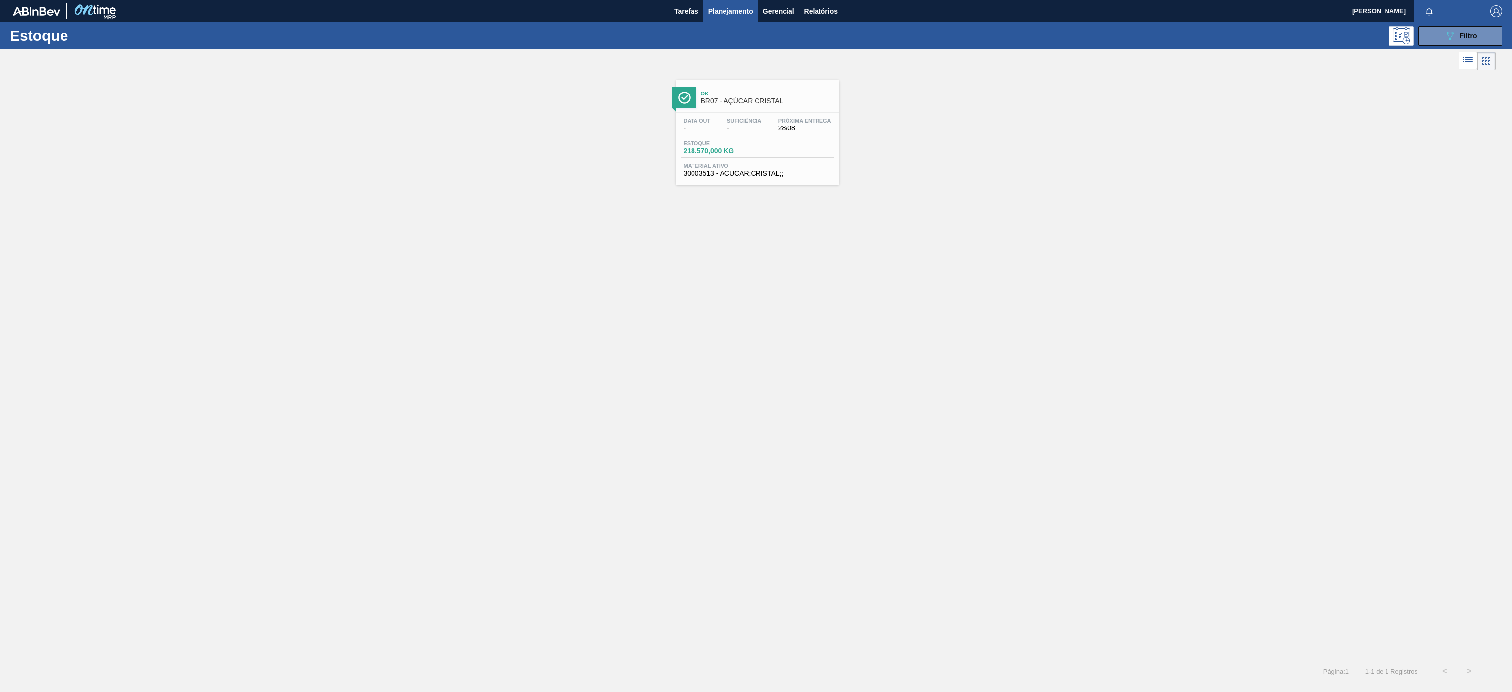 The height and width of the screenshot is (692, 1512). What do you see at coordinates (1461, 36) in the screenshot?
I see `button: Filtro` at bounding box center [1461, 36].